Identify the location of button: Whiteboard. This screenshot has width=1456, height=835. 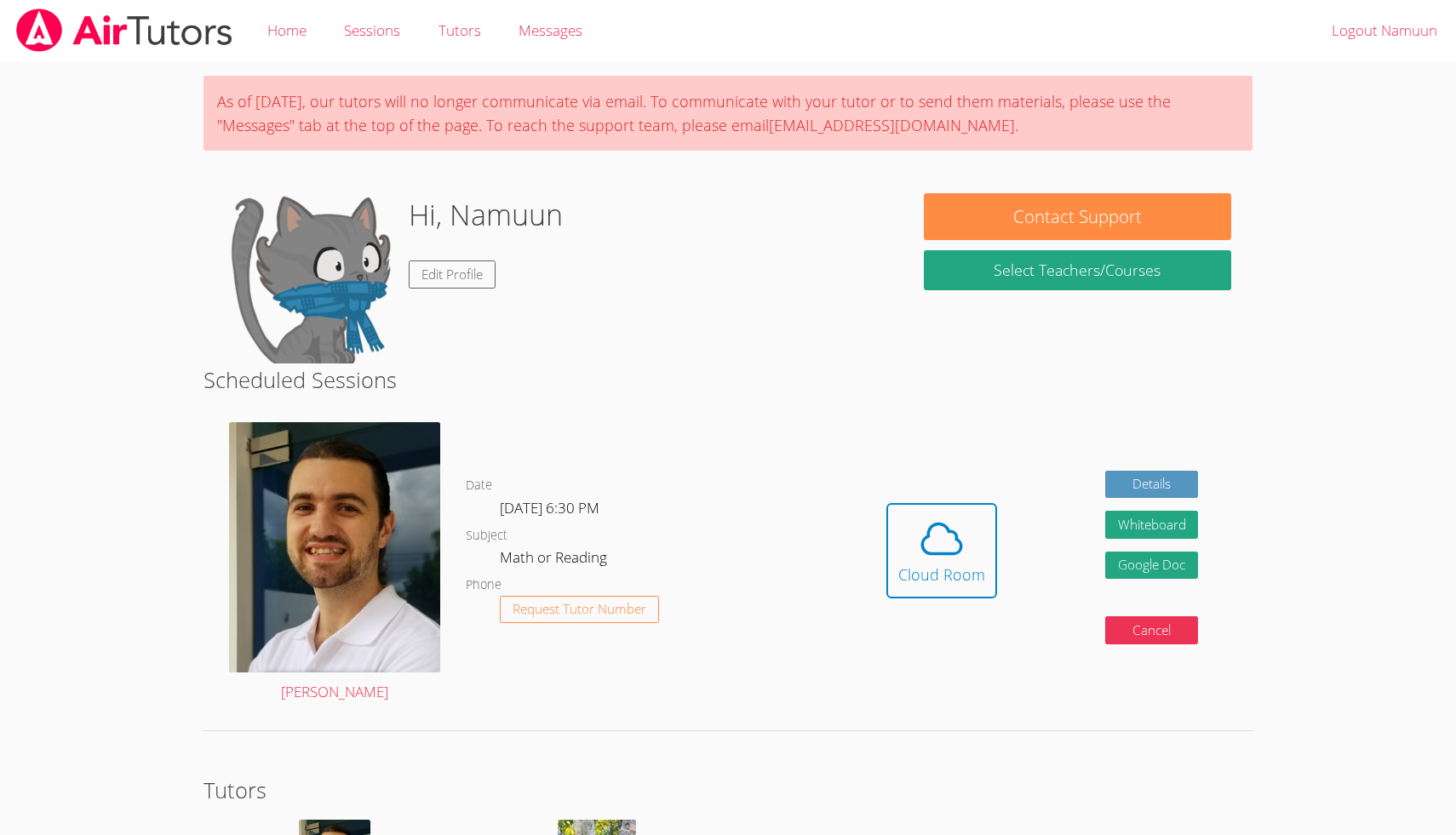
(1152, 525).